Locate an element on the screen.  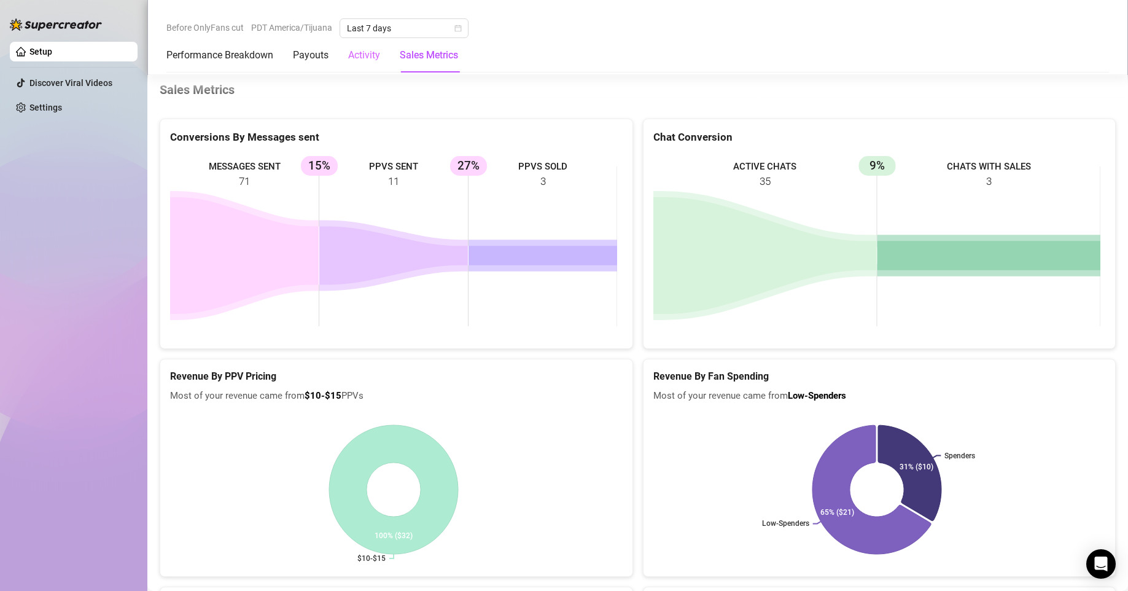
img: logo-BBDzfeDw.svg is located at coordinates (56, 25).